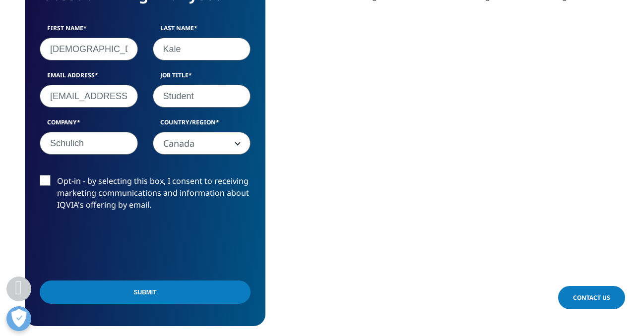 The image size is (635, 336). What do you see at coordinates (19, 319) in the screenshot?
I see `button: Open Preferences` at bounding box center [19, 319].